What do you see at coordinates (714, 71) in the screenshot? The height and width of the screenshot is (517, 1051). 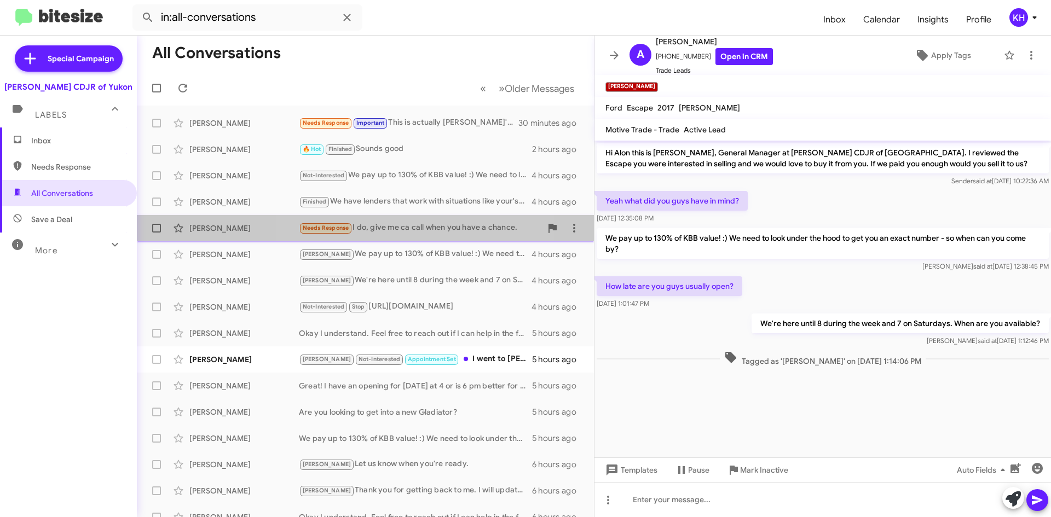 I see `span: Trade Leads` at bounding box center [714, 71].